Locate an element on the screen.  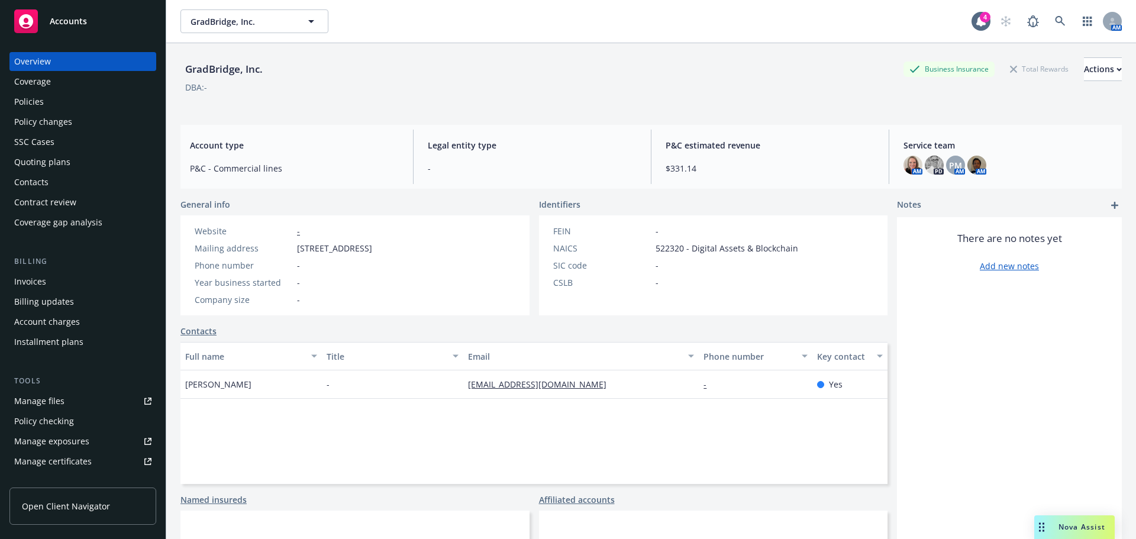
a: SSC Cases is located at coordinates (83, 142).